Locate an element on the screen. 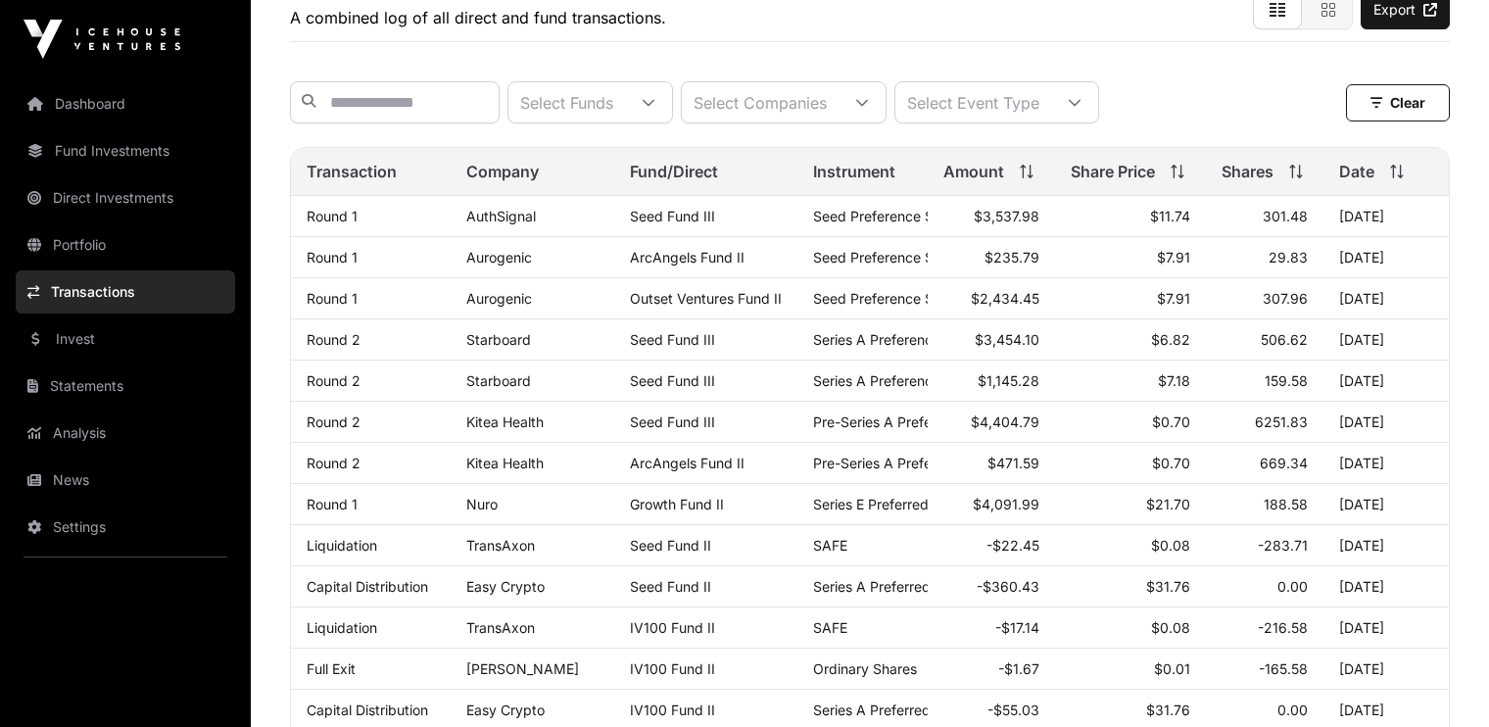 The width and height of the screenshot is (1489, 727). span: Series E Preferred Stock is located at coordinates (891, 503).